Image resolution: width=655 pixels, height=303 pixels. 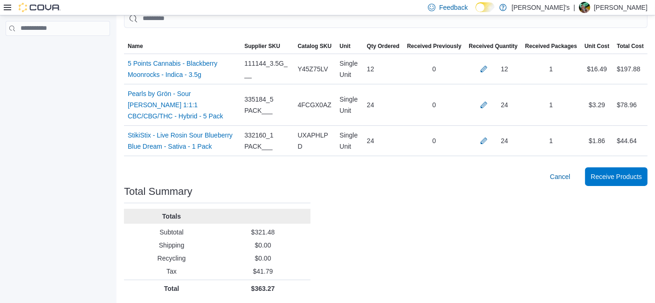 I want to click on img: Cova, so click(x=40, y=7).